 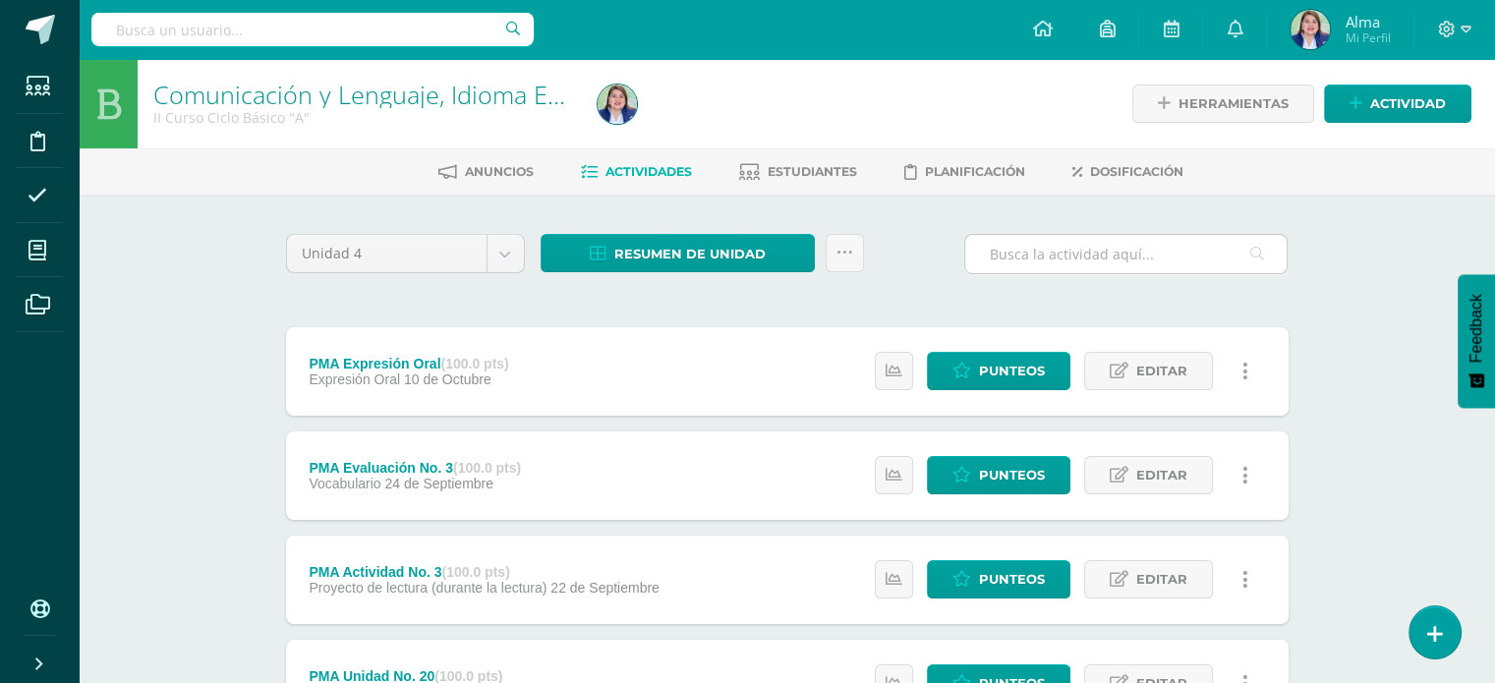 I want to click on a: Estudiantes, so click(x=798, y=172).